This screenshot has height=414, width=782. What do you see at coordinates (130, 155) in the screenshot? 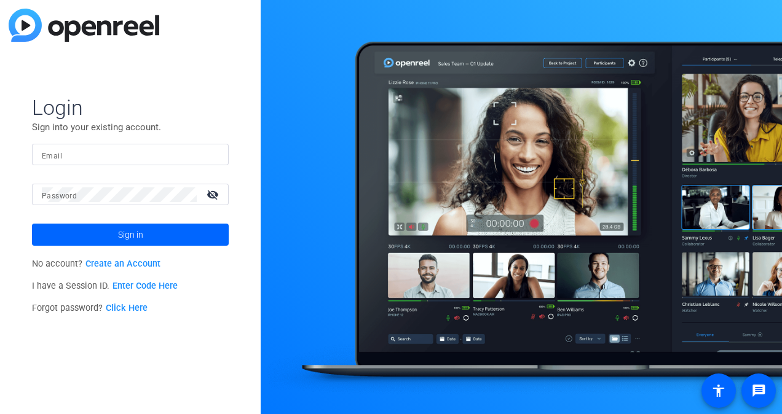
I see `input: Enter Email Address` at bounding box center [130, 155].